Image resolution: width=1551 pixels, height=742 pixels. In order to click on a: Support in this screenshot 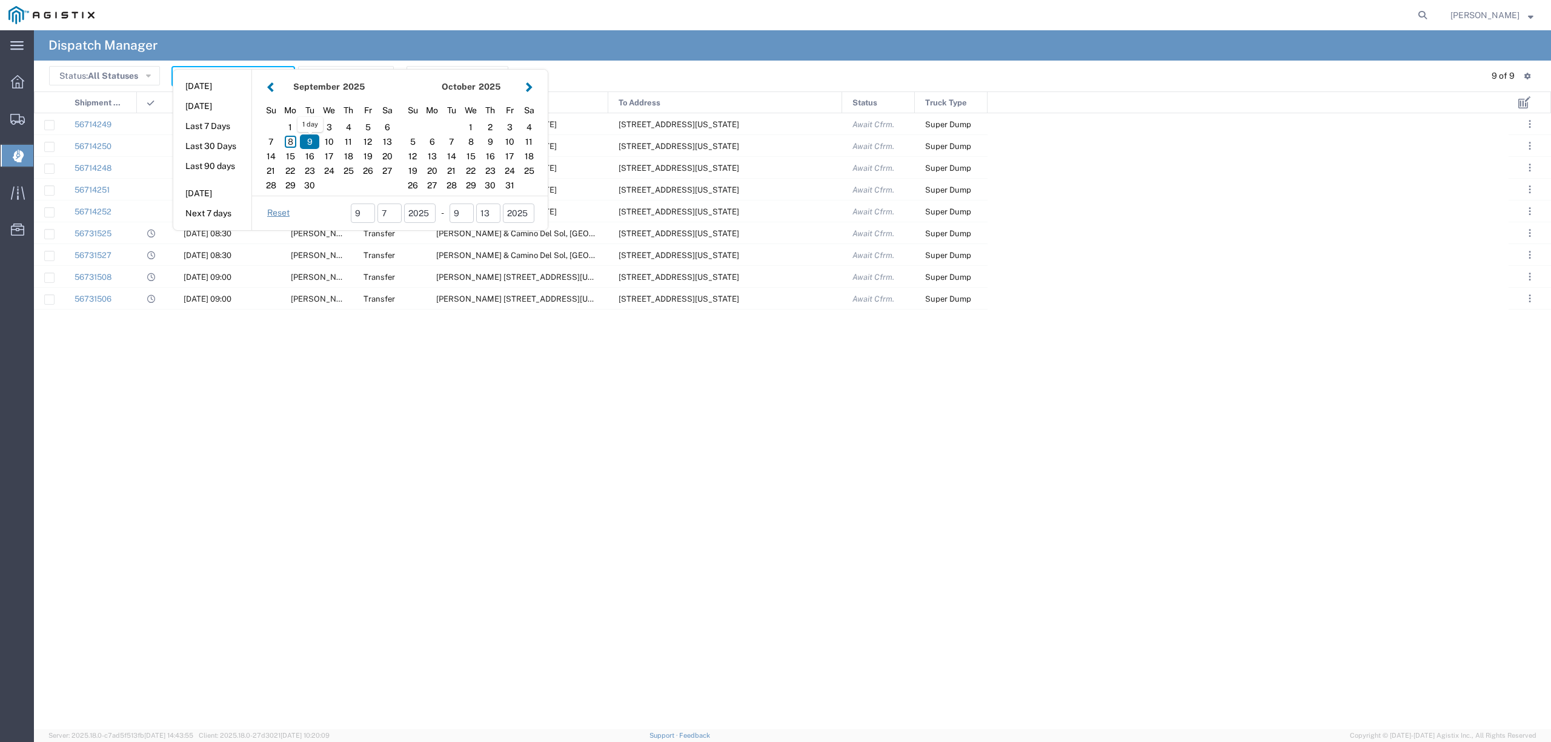, I will do `click(665, 735)`.